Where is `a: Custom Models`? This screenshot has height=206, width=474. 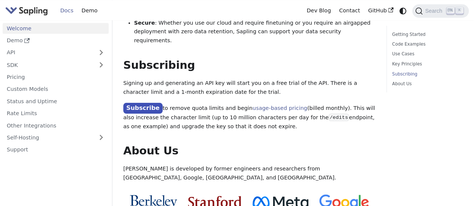 a: Custom Models is located at coordinates (55, 89).